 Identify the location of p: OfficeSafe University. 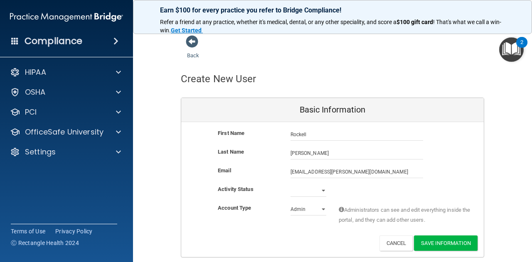
(64, 132).